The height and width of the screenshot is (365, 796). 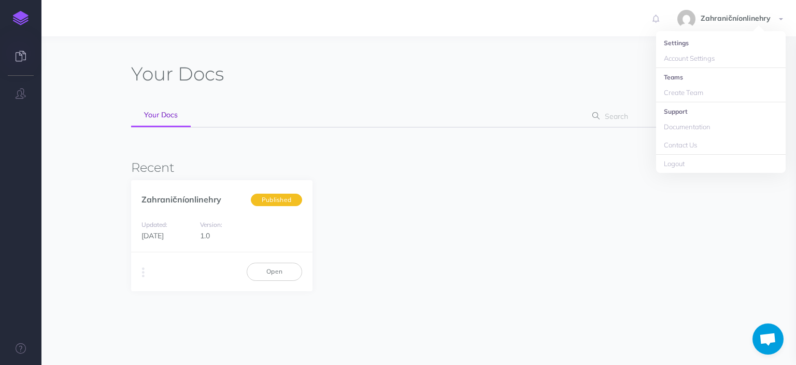 What do you see at coordinates (161, 115) in the screenshot?
I see `a: Your Docs` at bounding box center [161, 115].